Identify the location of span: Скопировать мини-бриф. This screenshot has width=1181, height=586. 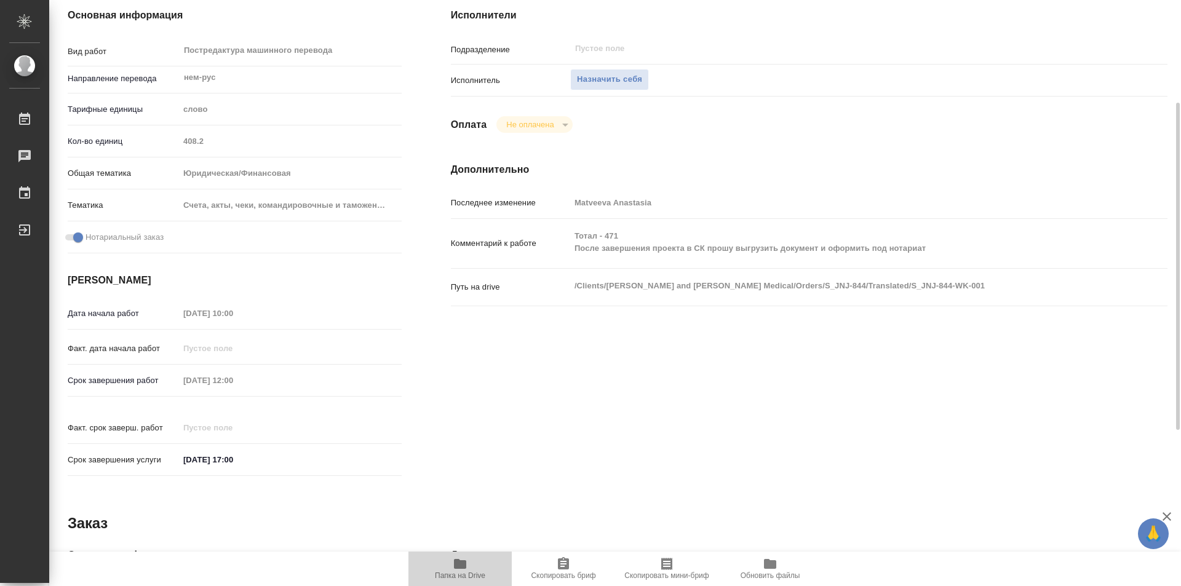
(666, 576).